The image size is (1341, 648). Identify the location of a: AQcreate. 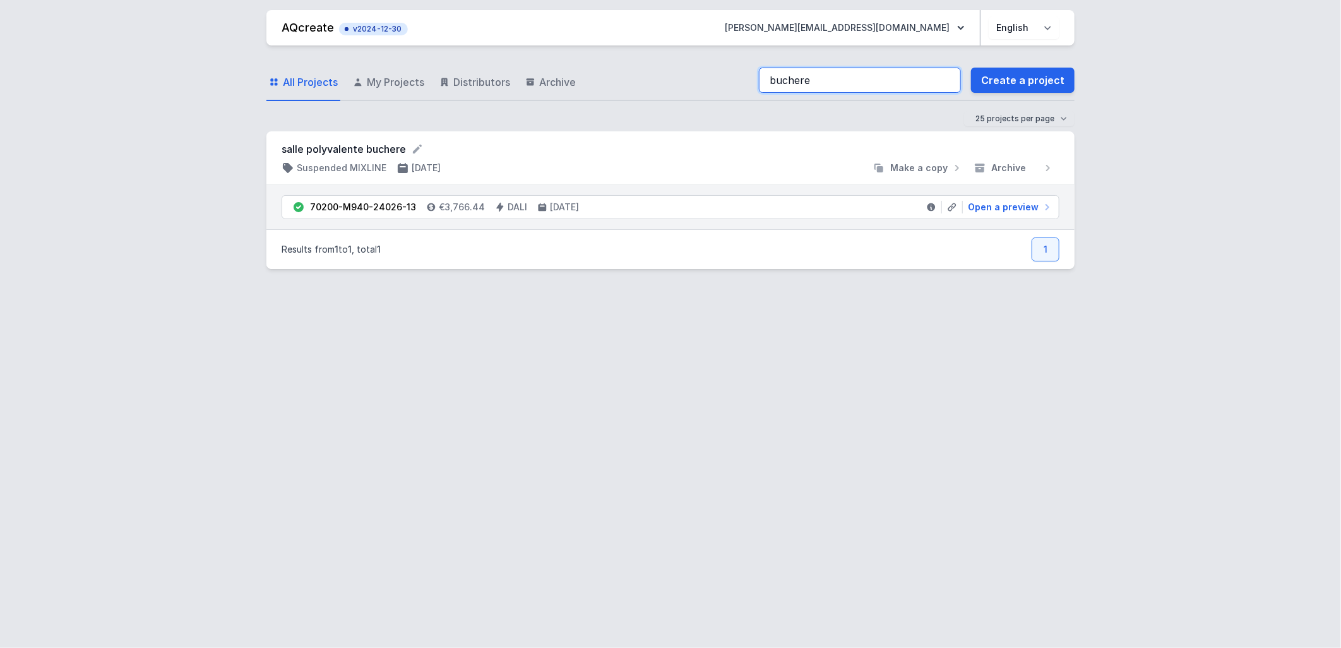
(307, 27).